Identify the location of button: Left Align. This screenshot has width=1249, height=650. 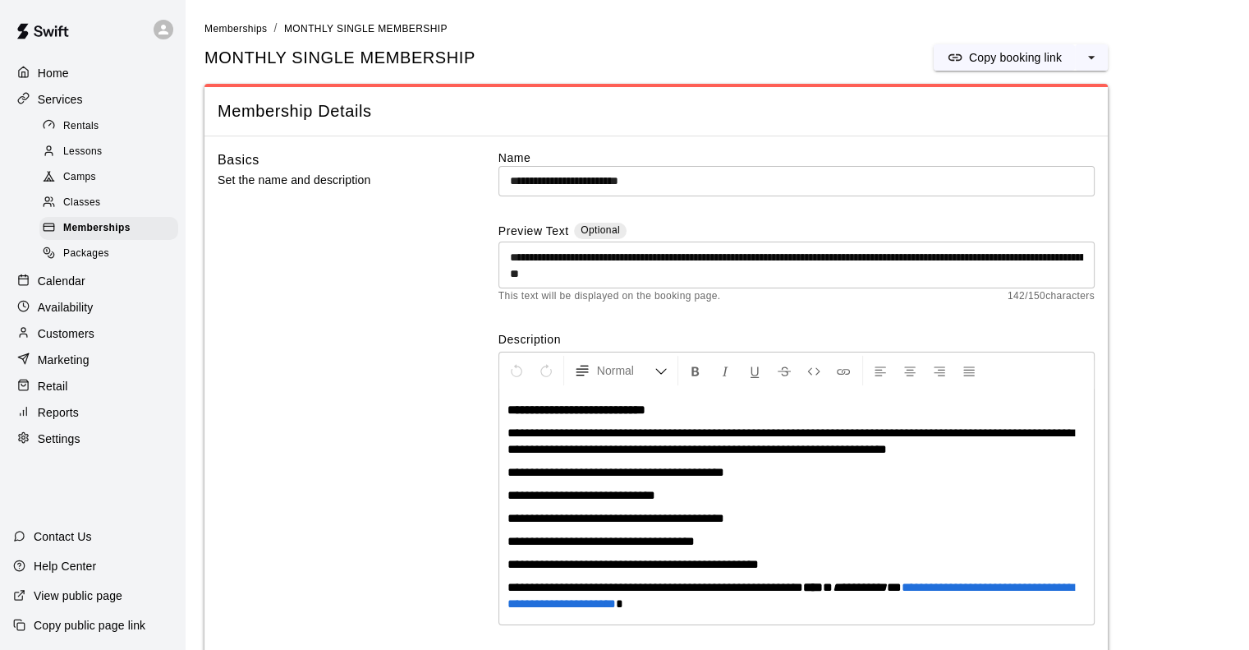
(880, 370).